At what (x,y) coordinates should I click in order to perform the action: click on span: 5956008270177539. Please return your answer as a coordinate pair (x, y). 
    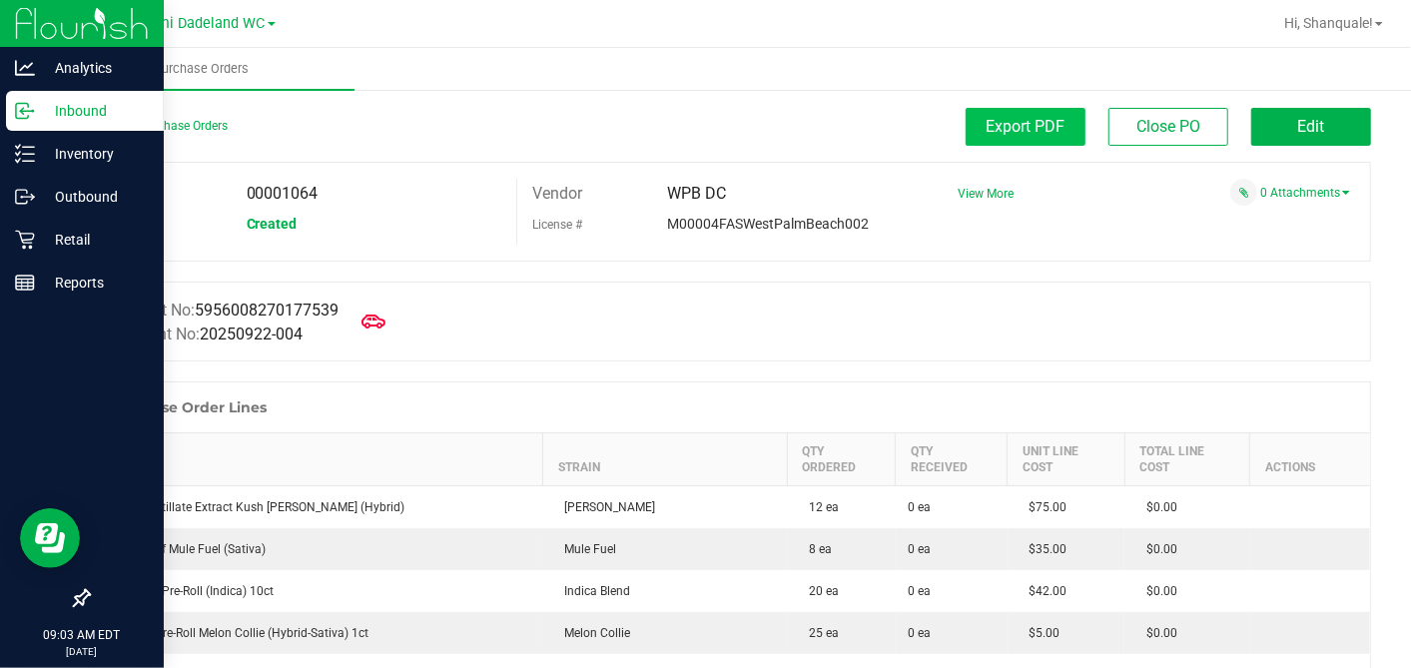
    Looking at the image, I should click on (267, 310).